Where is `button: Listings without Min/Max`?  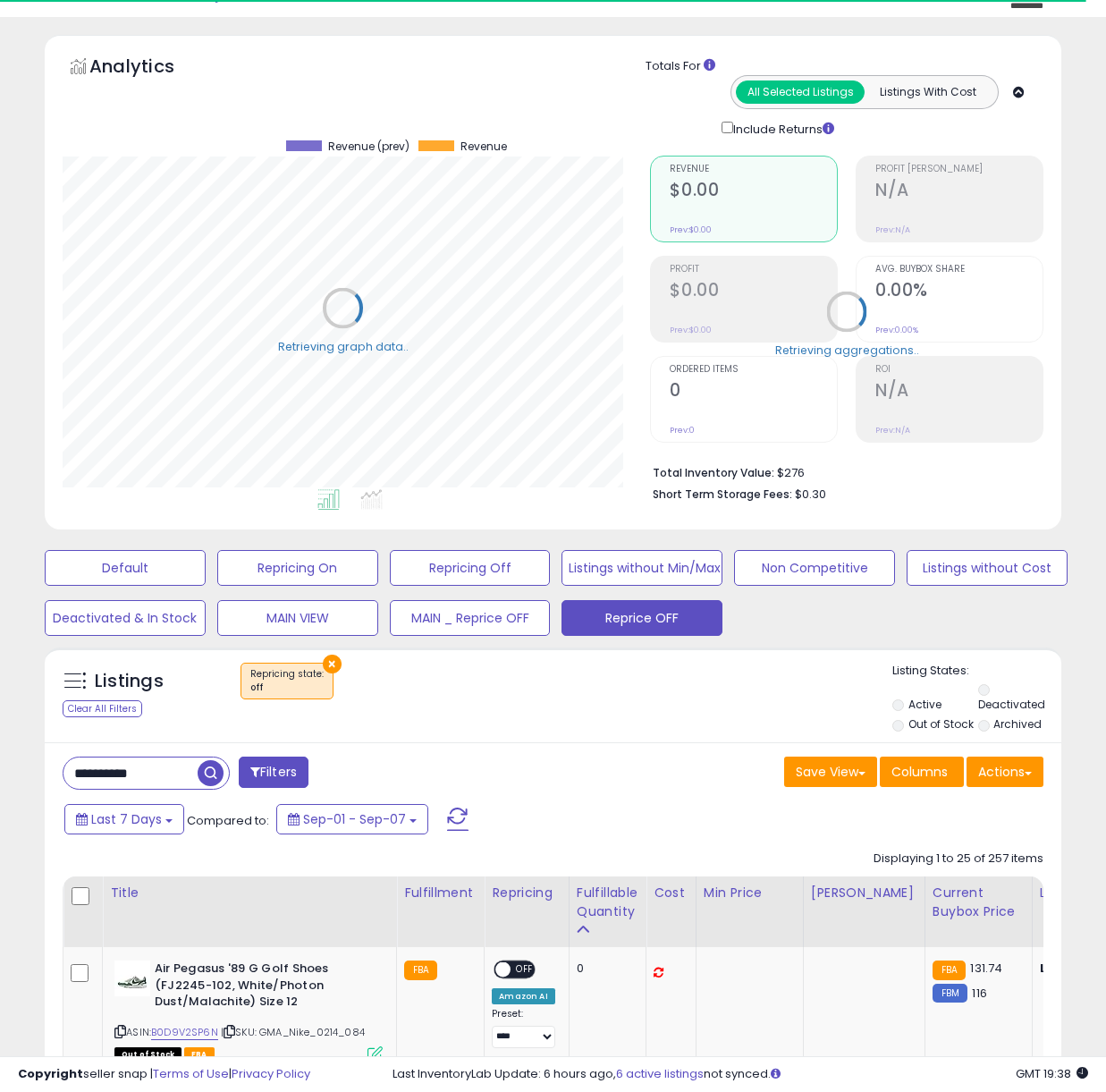 button: Listings without Min/Max is located at coordinates (642, 567).